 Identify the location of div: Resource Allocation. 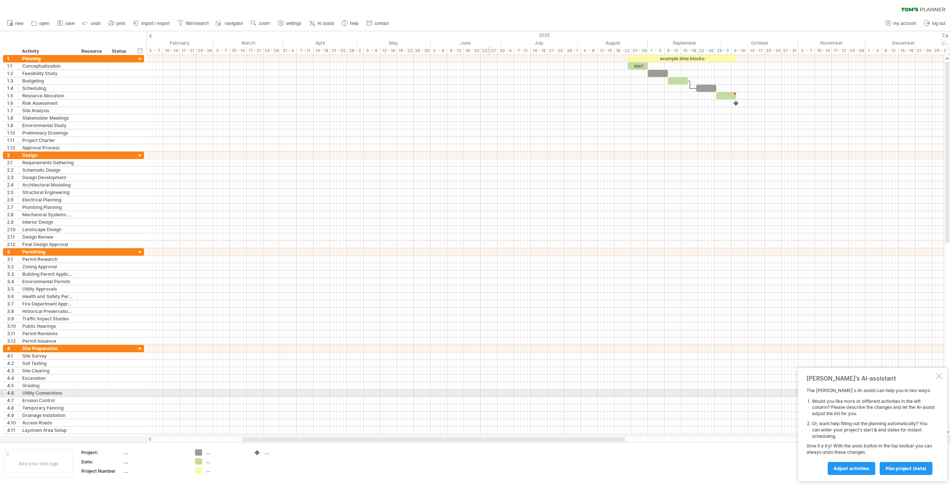
(48, 95).